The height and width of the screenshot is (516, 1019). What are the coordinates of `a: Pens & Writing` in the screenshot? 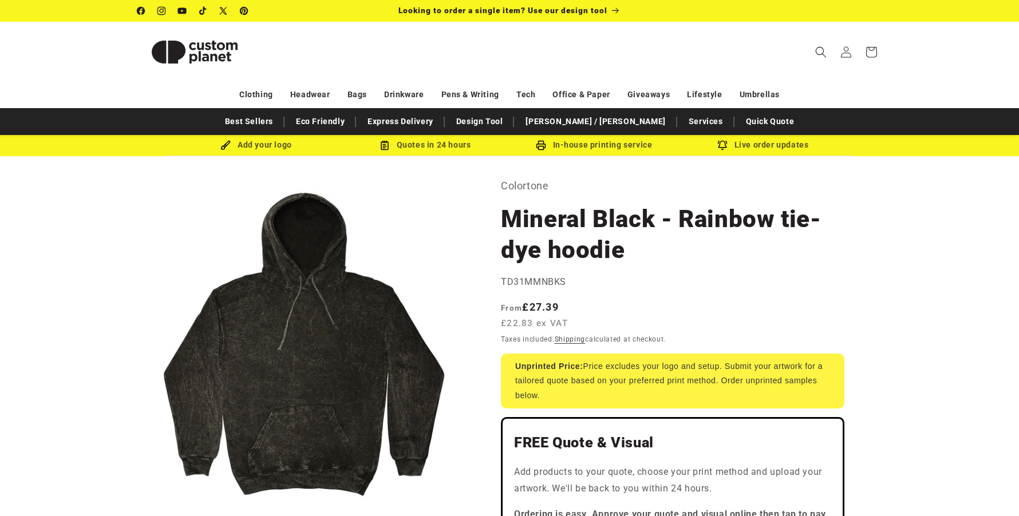 It's located at (470, 94).